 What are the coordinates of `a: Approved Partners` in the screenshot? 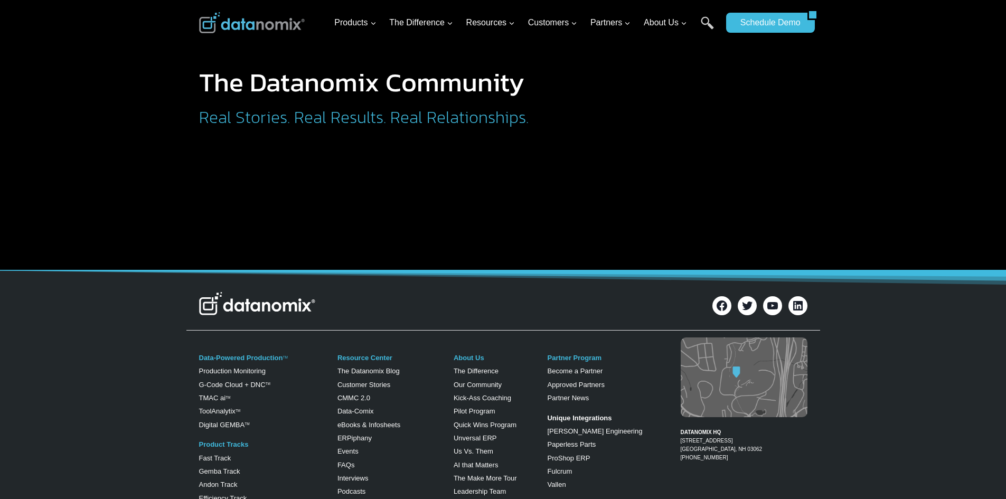 It's located at (575, 384).